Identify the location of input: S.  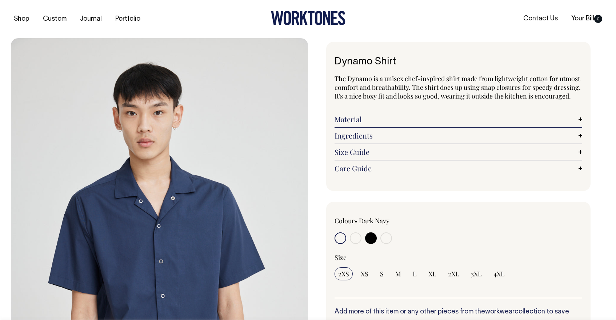
(382, 274).